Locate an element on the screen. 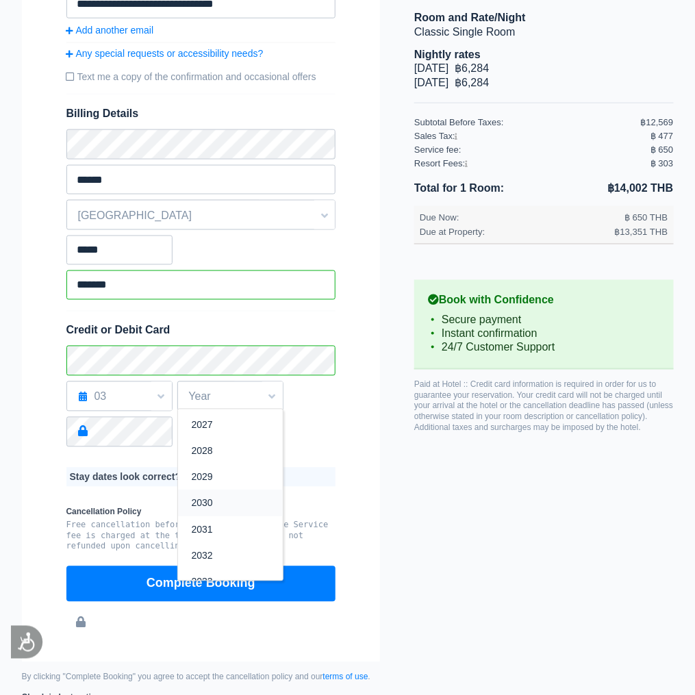 Image resolution: width=695 pixels, height=695 pixels. label: 2027 is located at coordinates (230, 425).